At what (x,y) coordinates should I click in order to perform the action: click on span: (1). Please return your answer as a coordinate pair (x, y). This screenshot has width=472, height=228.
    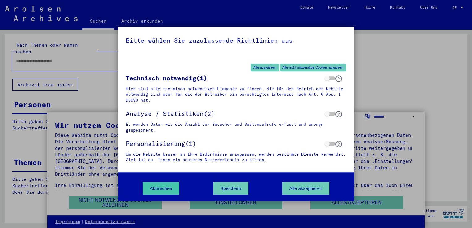
    Looking at the image, I should click on (161, 143).